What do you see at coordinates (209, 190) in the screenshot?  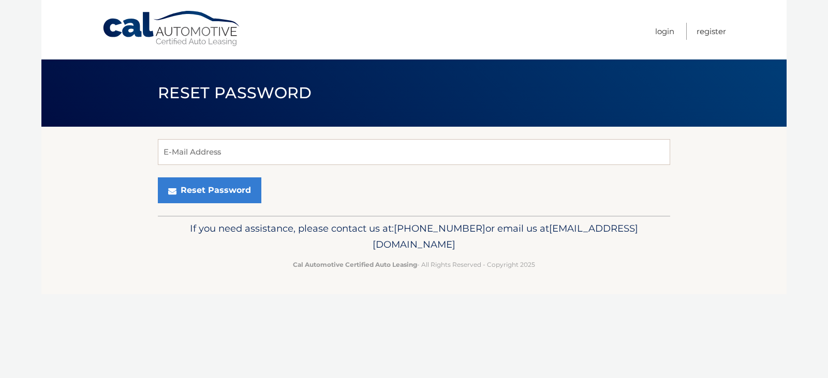 I see `button: Reset Password` at bounding box center [209, 190].